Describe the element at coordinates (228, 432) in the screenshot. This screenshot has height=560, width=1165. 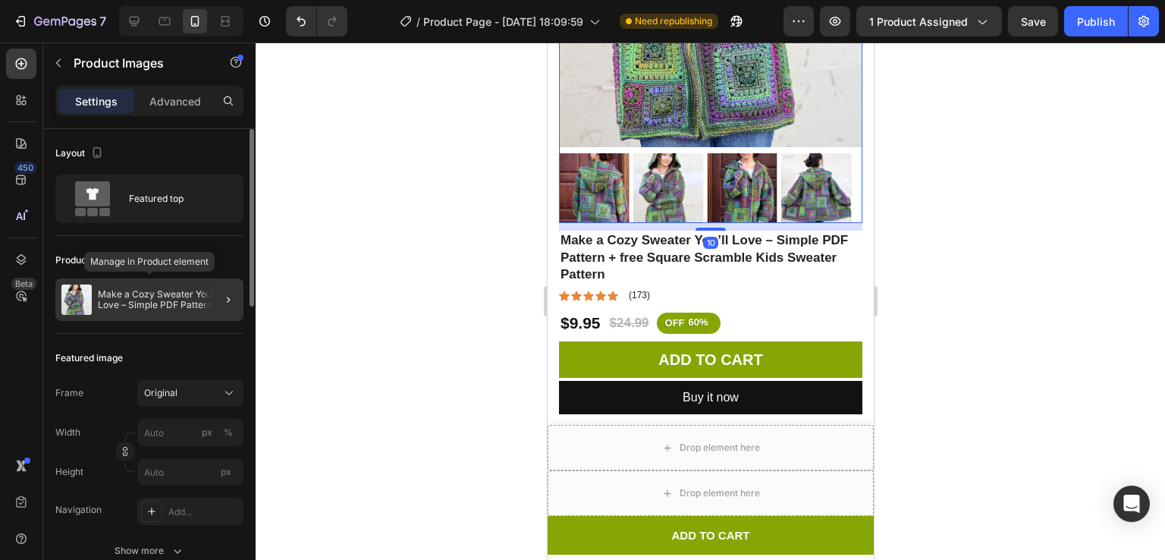
I see `button: px` at that location.